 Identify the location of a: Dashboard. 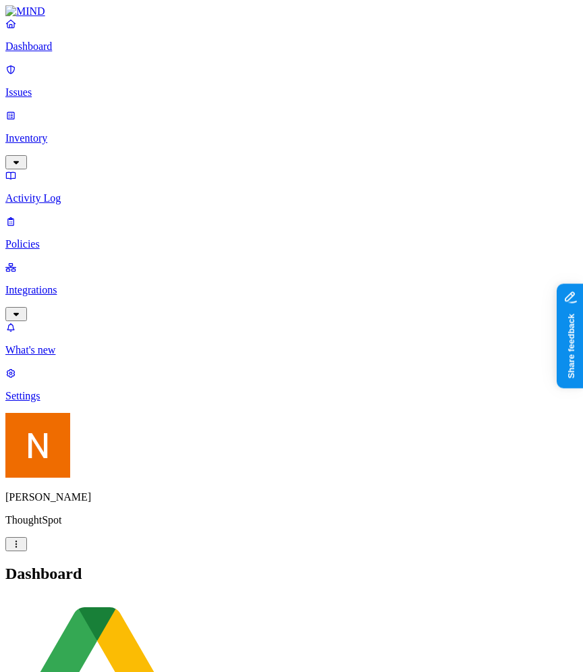
(292, 35).